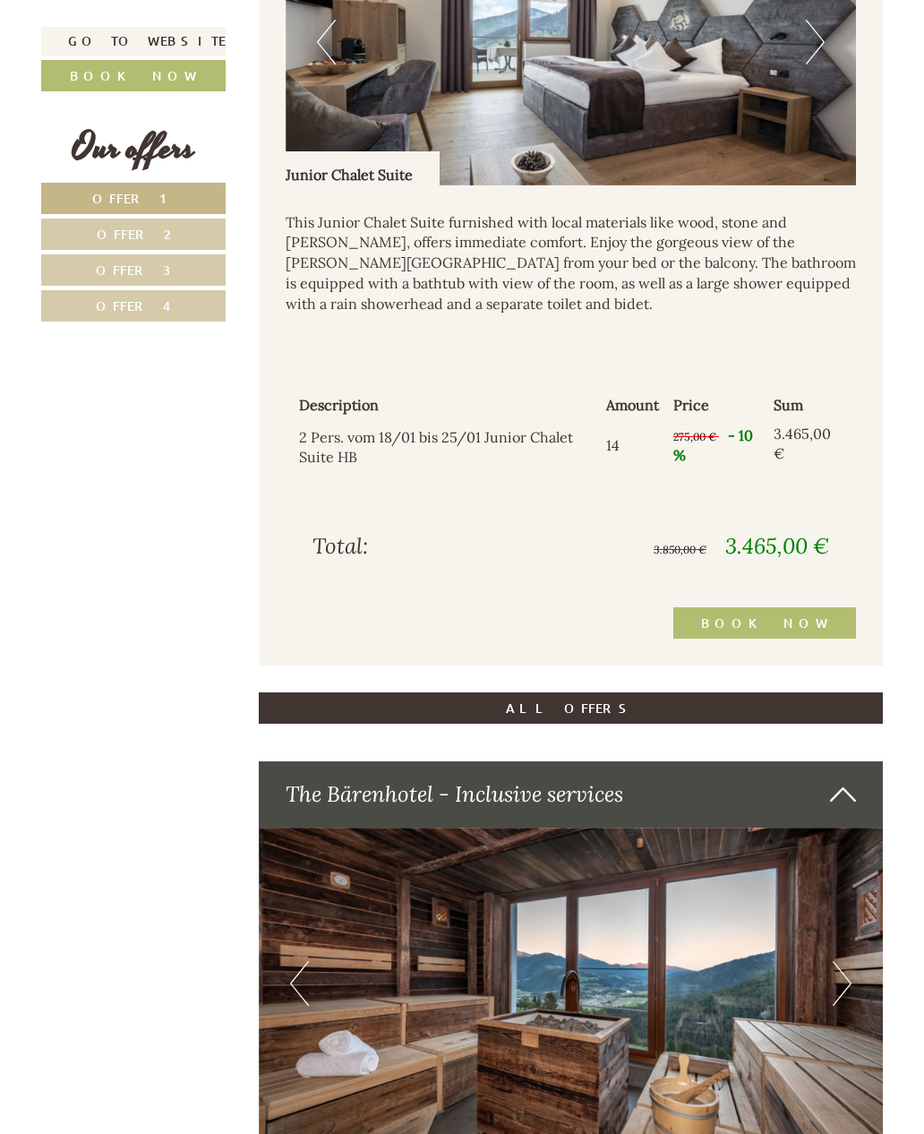  What do you see at coordinates (804, 405) in the screenshot?
I see `th: Sum` at bounding box center [804, 405].